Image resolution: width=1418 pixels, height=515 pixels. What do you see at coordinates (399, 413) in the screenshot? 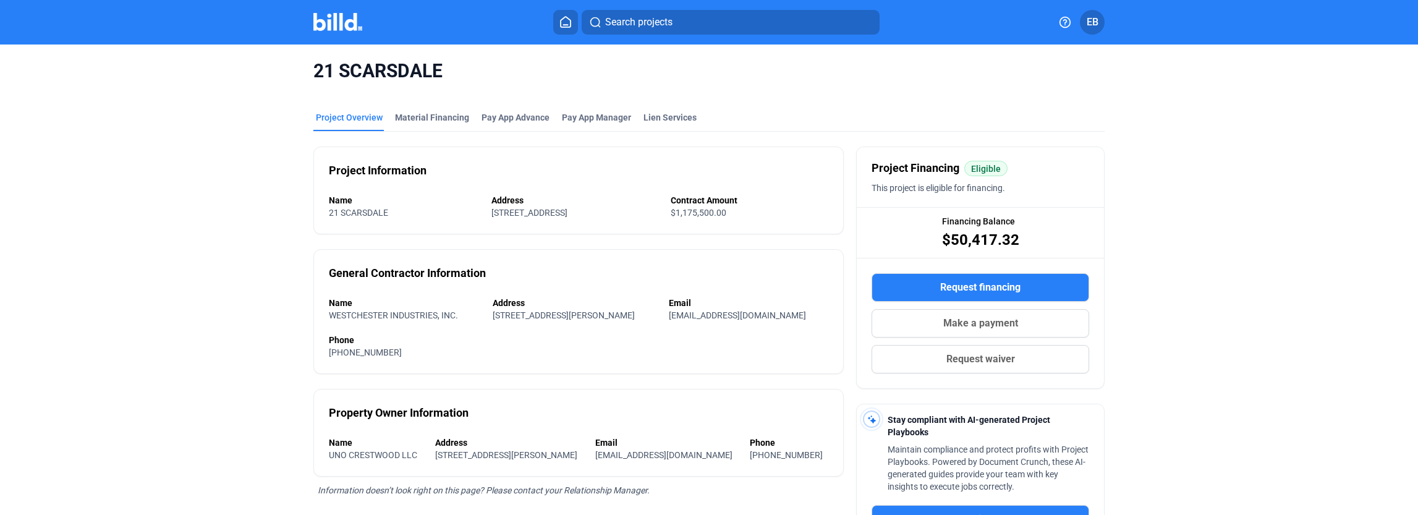
I see `div: Property Owner Information` at bounding box center [399, 413].